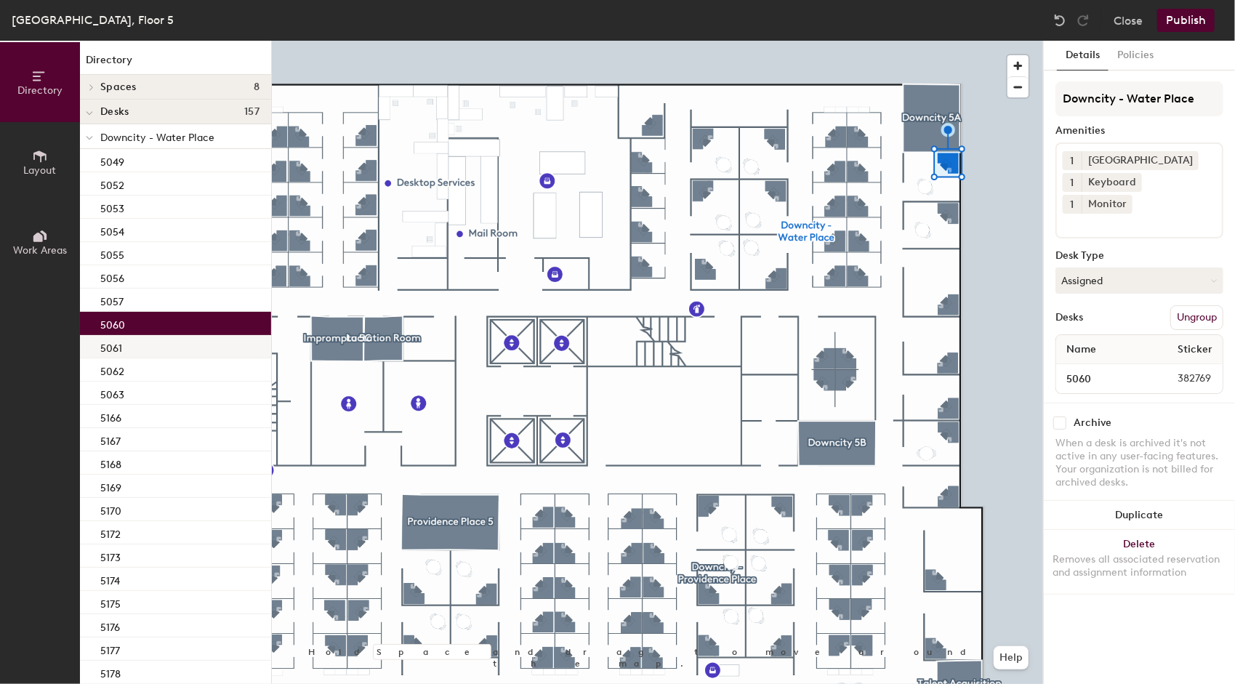 This screenshot has height=684, width=1235. I want to click on button: Publish, so click(1185, 20).